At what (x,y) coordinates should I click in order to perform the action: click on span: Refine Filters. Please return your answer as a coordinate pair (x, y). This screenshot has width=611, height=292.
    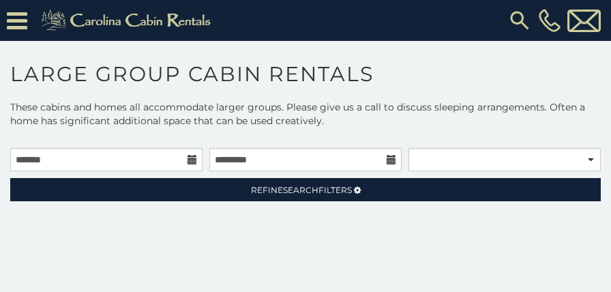
    Looking at the image, I should click on (302, 190).